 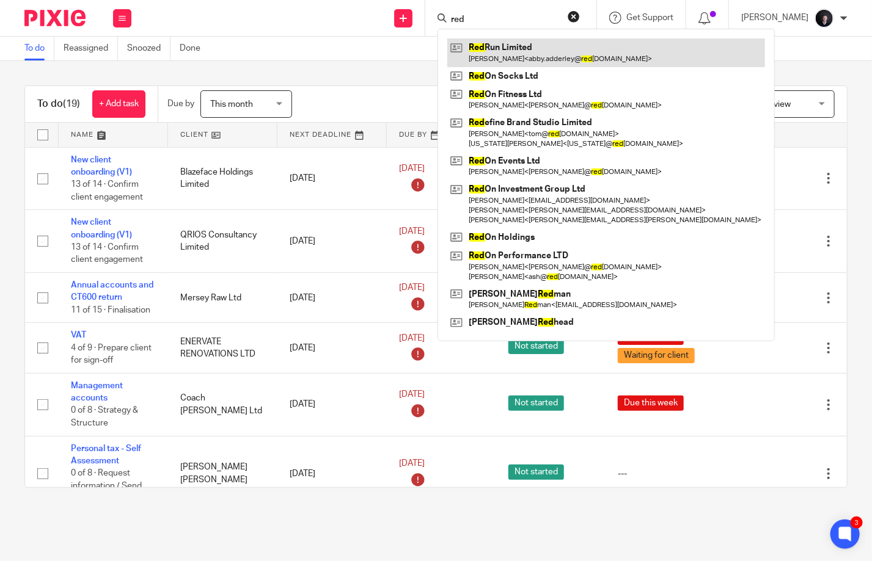 What do you see at coordinates (148, 48) in the screenshot?
I see `a: Snoozed` at bounding box center [148, 48].